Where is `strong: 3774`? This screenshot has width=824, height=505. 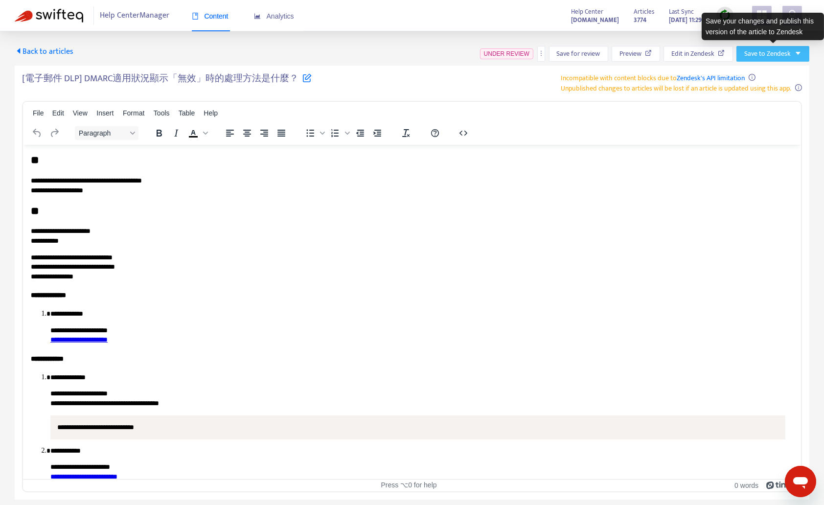
strong: 3774 is located at coordinates (640, 20).